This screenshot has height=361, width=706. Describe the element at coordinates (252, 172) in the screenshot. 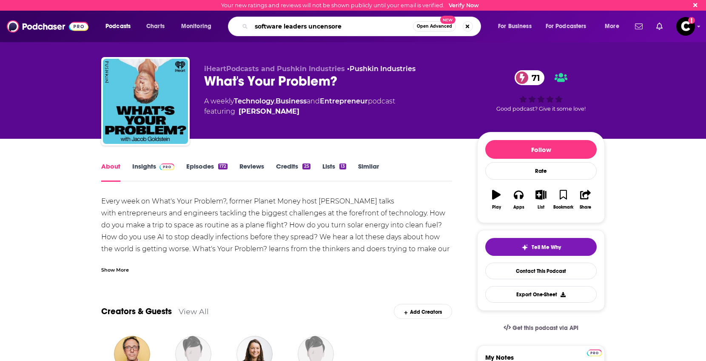

I see `a: Reviews` at that location.